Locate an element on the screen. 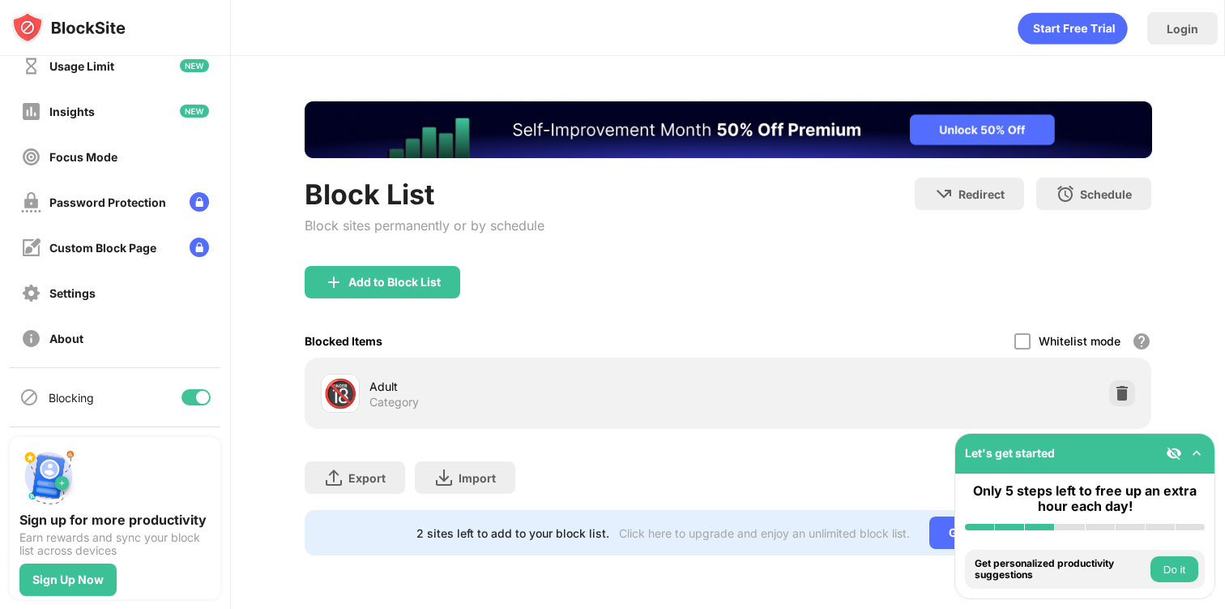 The width and height of the screenshot is (1225, 609). img: customize-block-page-off.svg is located at coordinates (31, 247).